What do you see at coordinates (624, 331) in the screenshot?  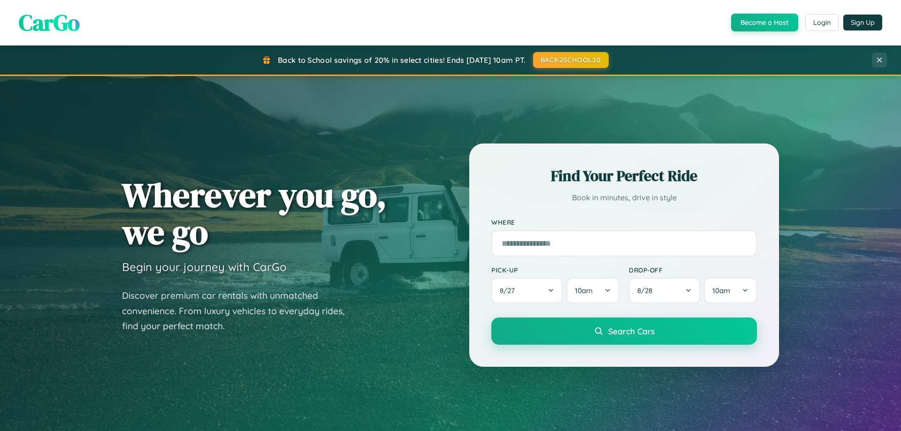 I see `button: Search Cars` at bounding box center [624, 331].